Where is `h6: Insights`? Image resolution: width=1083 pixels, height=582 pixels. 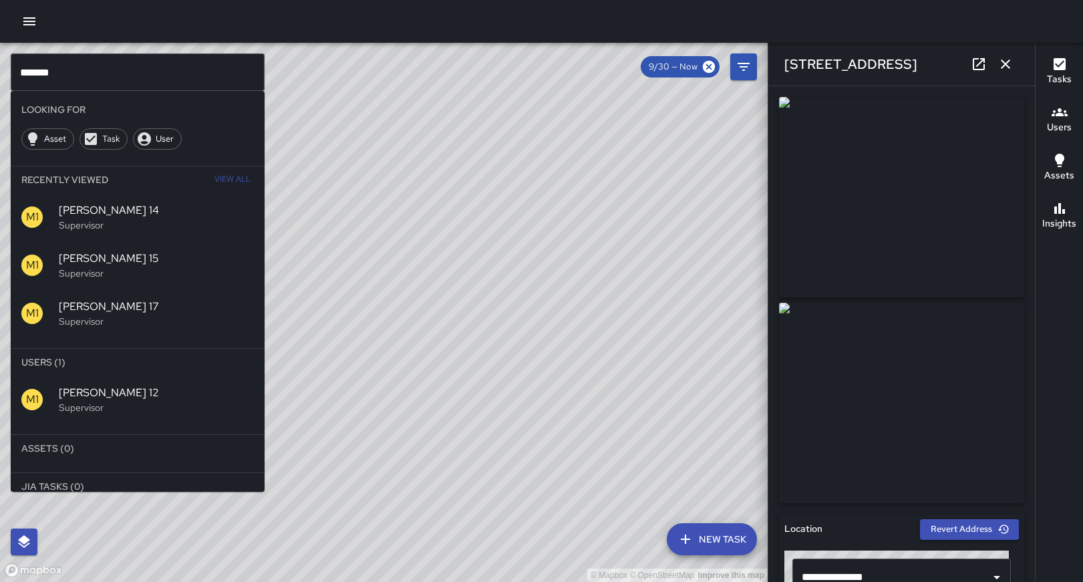 h6: Insights is located at coordinates (1059, 224).